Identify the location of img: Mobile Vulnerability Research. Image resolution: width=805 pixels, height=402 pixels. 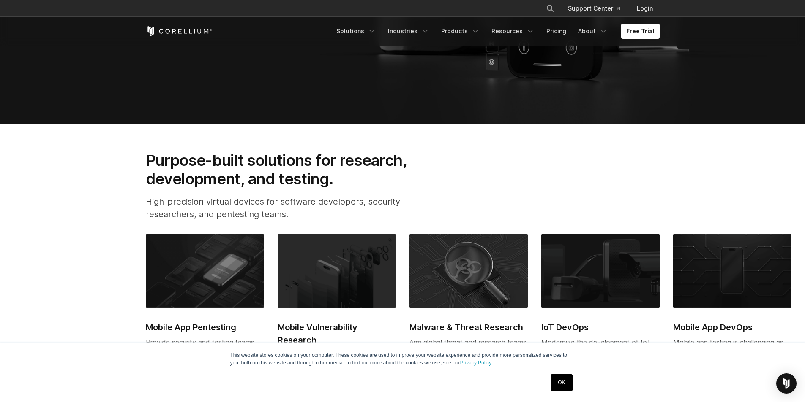
(337, 271).